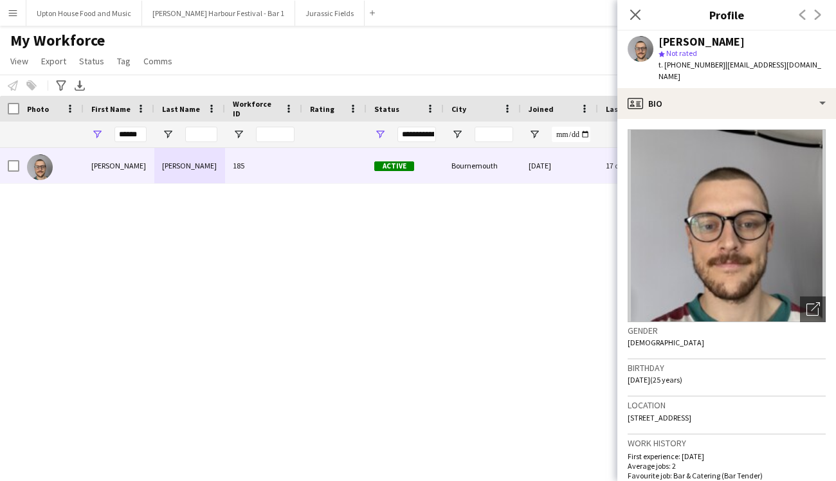 Image resolution: width=836 pixels, height=481 pixels. I want to click on div: Bio, so click(727, 104).